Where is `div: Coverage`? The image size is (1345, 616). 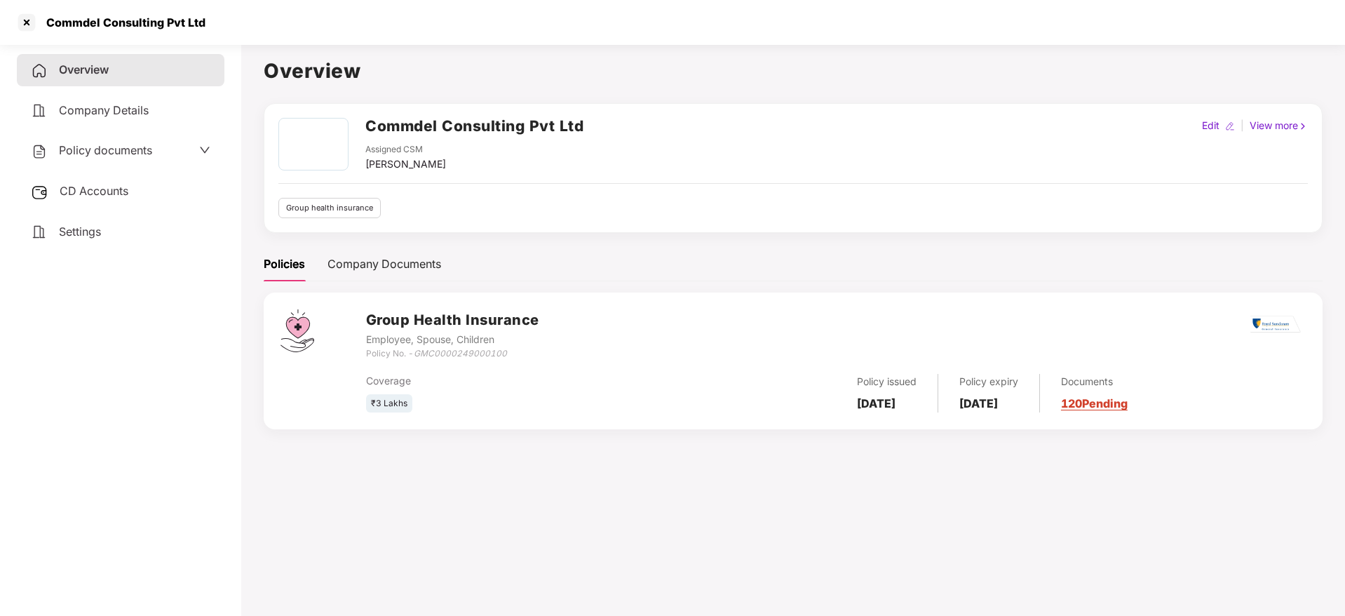
div: Coverage is located at coordinates (522, 381).